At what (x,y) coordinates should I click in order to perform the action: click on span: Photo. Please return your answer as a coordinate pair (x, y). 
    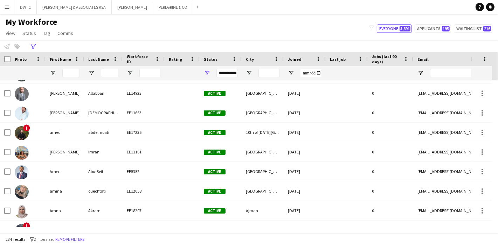
    Looking at the image, I should click on (21, 59).